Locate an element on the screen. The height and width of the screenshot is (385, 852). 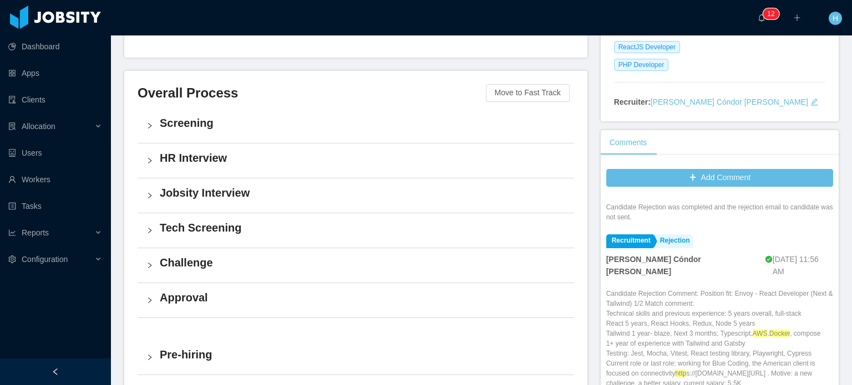
a: icon: pie-chartDashboard is located at coordinates (55, 47).